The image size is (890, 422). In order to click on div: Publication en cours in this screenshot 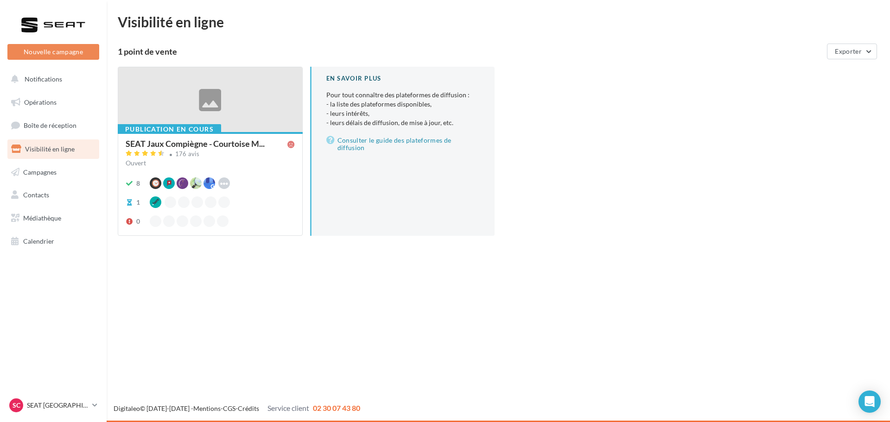, I will do `click(169, 129)`.